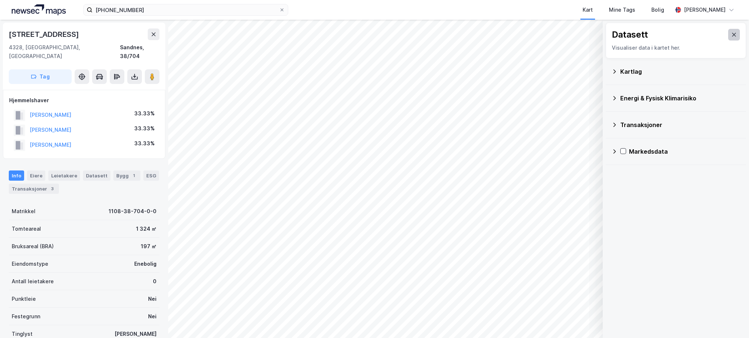  What do you see at coordinates (26, 229) in the screenshot?
I see `div: Tomteareal` at bounding box center [26, 229].